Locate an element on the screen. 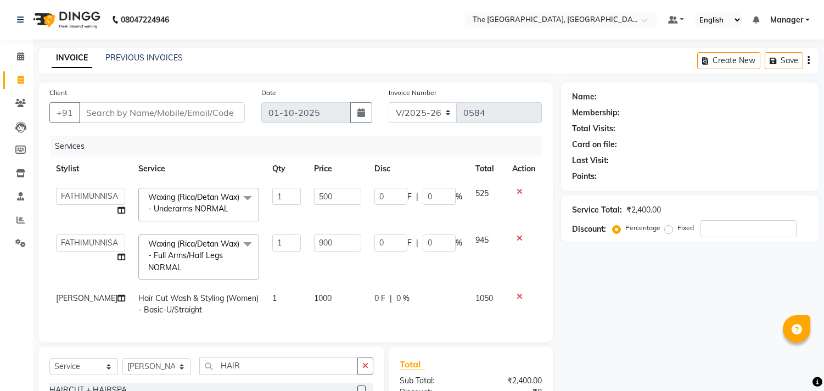  label: Fixed is located at coordinates (686, 228).